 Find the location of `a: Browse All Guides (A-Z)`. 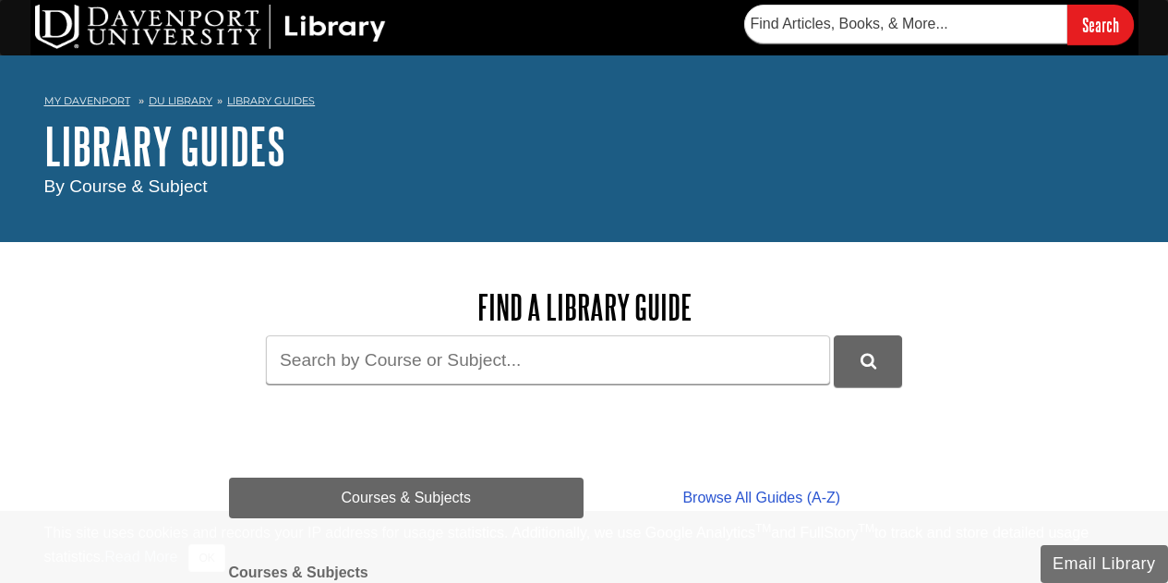

a: Browse All Guides (A-Z) is located at coordinates (761, 498).